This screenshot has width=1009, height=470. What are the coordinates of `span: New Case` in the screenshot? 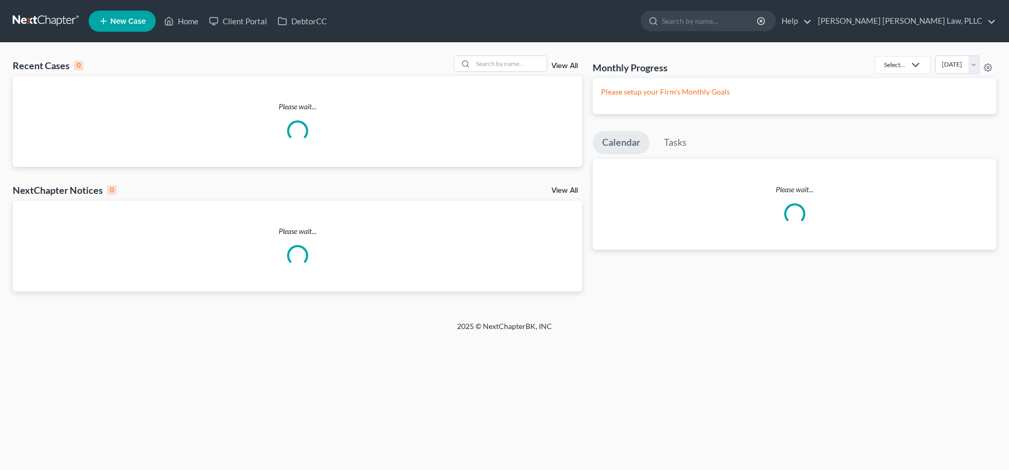 It's located at (128, 21).